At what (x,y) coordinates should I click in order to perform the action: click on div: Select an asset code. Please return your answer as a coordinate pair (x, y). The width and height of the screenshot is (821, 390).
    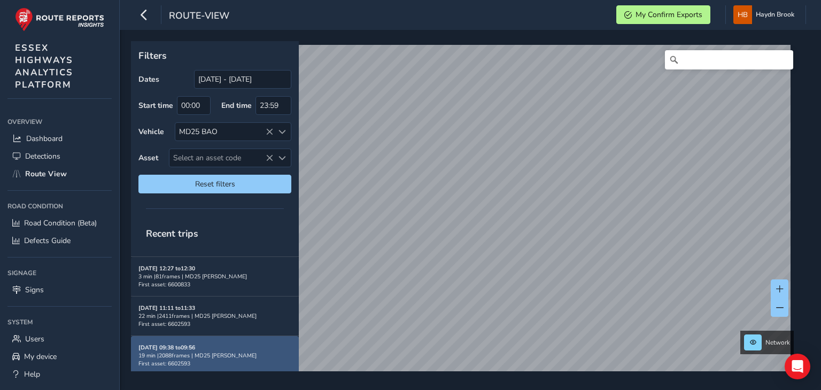
    Looking at the image, I should click on (282, 158).